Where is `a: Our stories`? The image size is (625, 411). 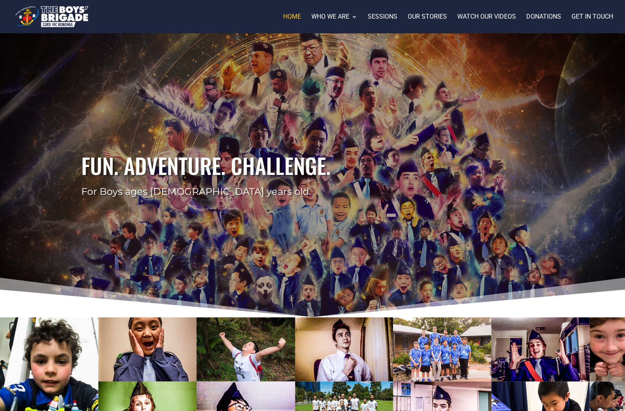
a: Our stories is located at coordinates (427, 23).